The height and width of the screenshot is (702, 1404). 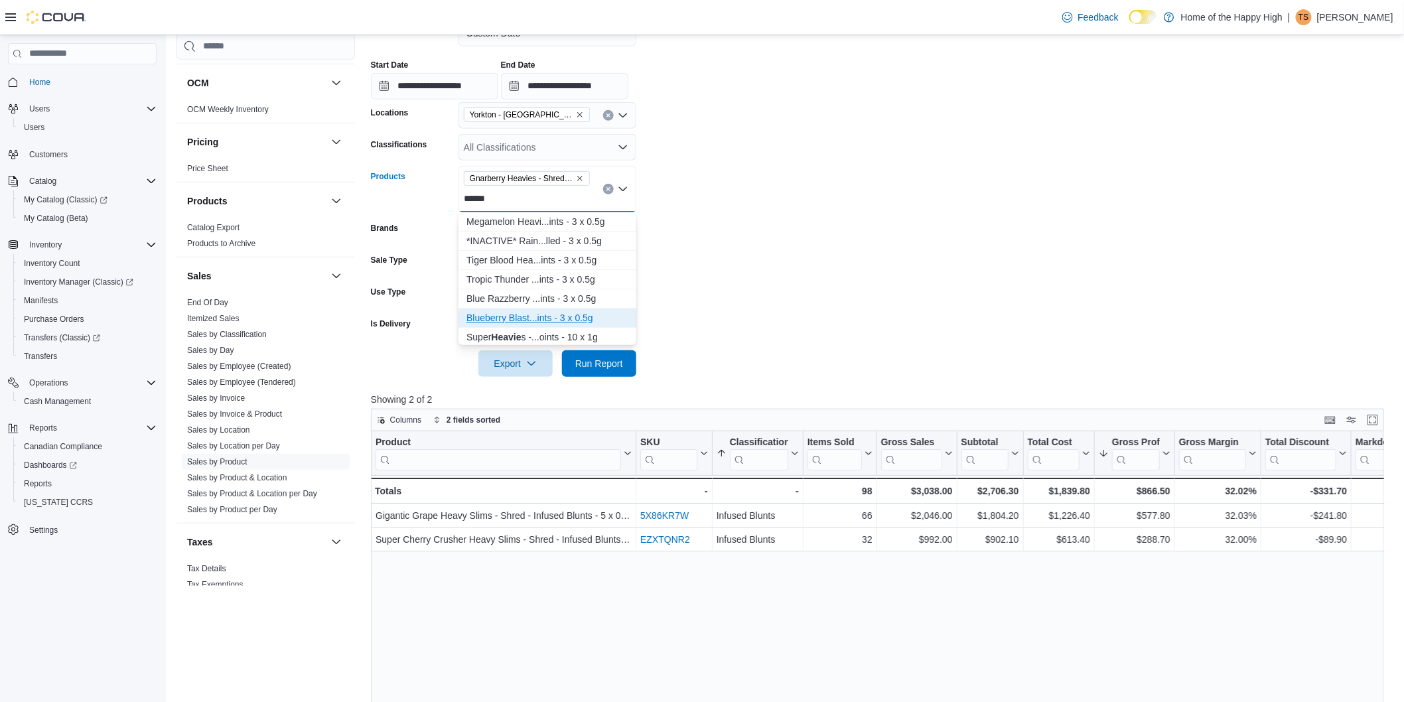 What do you see at coordinates (242, 382) in the screenshot?
I see `a: Sales by Employee (Tendered)` at bounding box center [242, 382].